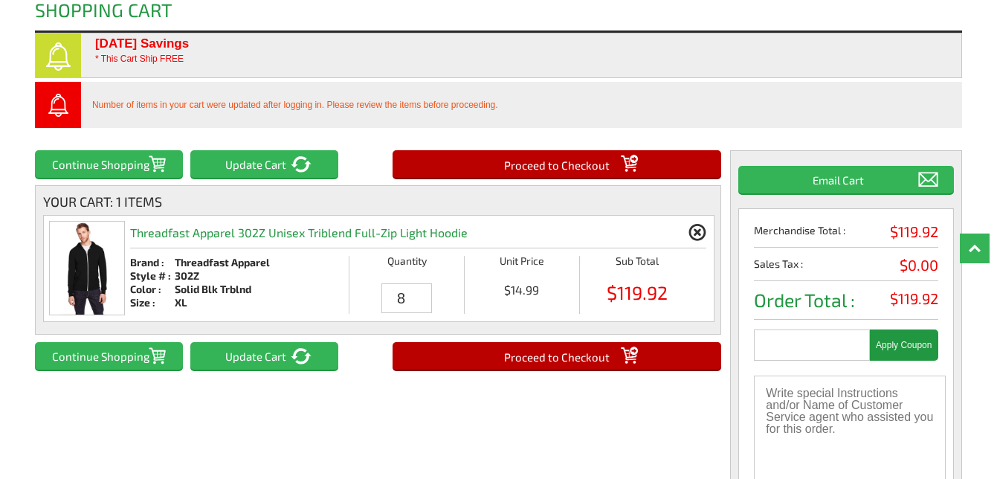 The height and width of the screenshot is (479, 997). Describe the element at coordinates (152, 263) in the screenshot. I see `div: Brand :` at that location.